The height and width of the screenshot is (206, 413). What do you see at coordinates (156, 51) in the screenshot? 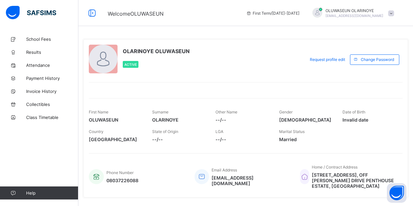
I see `span: OLARINOYE OLUWASEUN` at bounding box center [156, 51].